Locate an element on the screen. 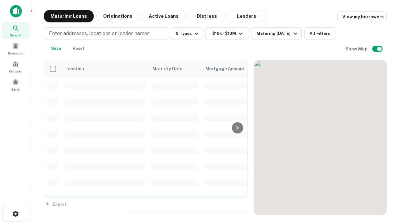  div: Contacts is located at coordinates (16, 67).